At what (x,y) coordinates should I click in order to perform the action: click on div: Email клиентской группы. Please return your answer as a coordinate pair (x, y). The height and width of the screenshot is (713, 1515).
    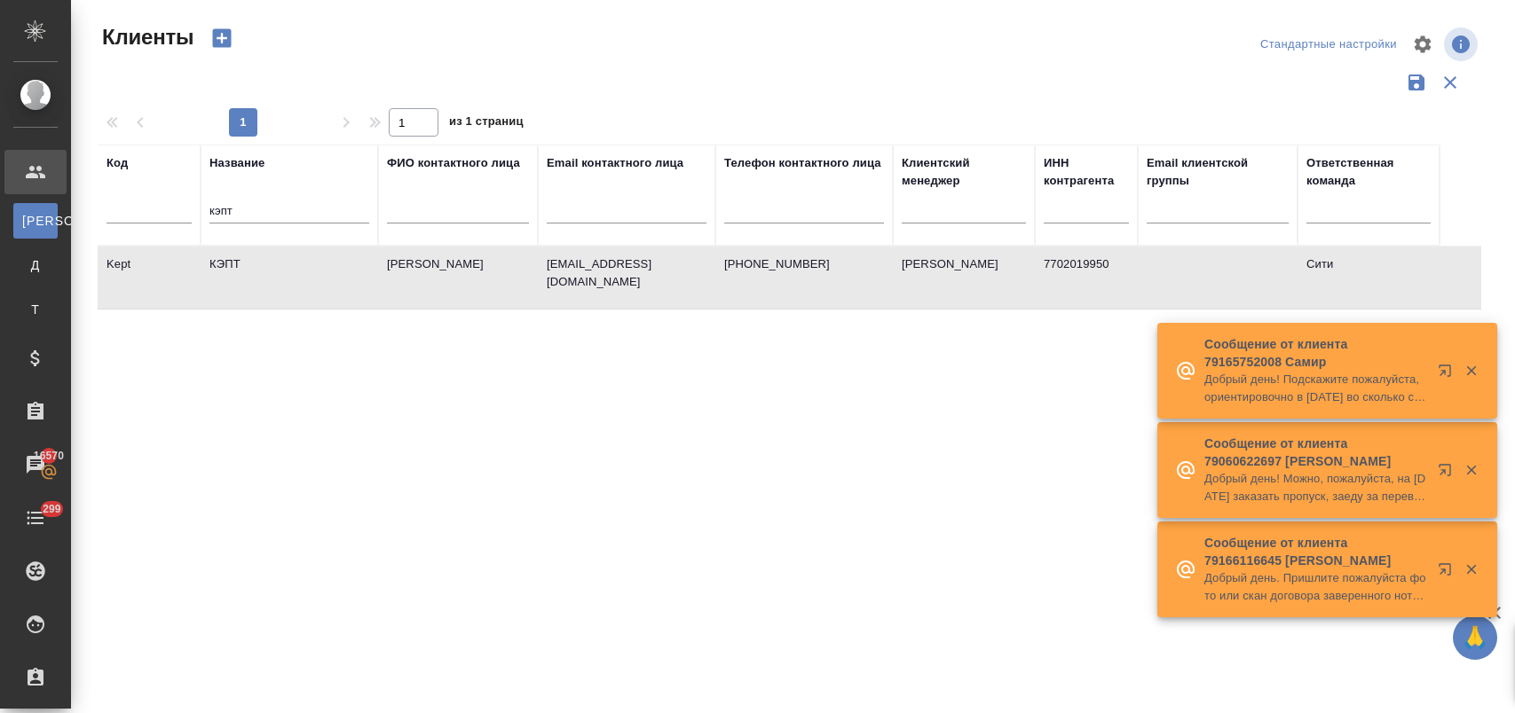
    Looking at the image, I should click on (1217, 172).